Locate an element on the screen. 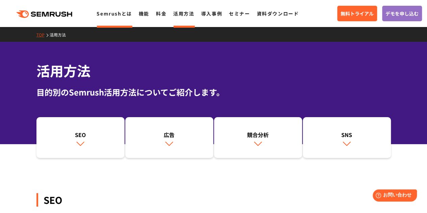 The height and width of the screenshot is (213, 427). a: セミナー is located at coordinates (239, 13).